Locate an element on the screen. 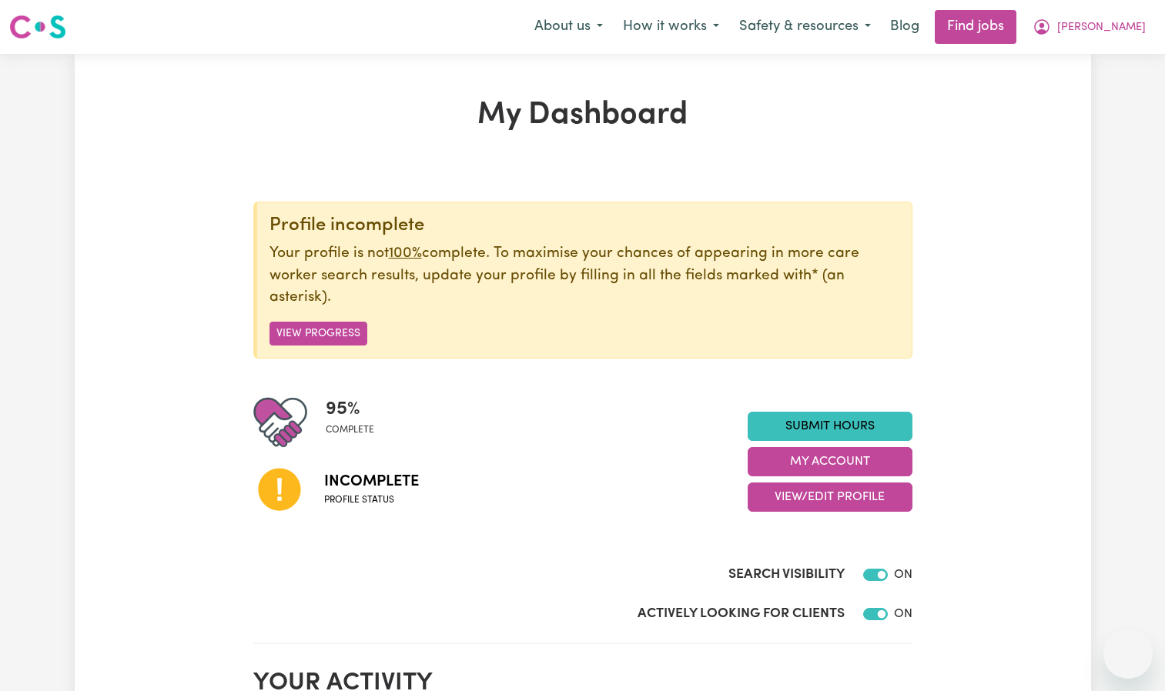  span: Incomplete is located at coordinates (371, 482).